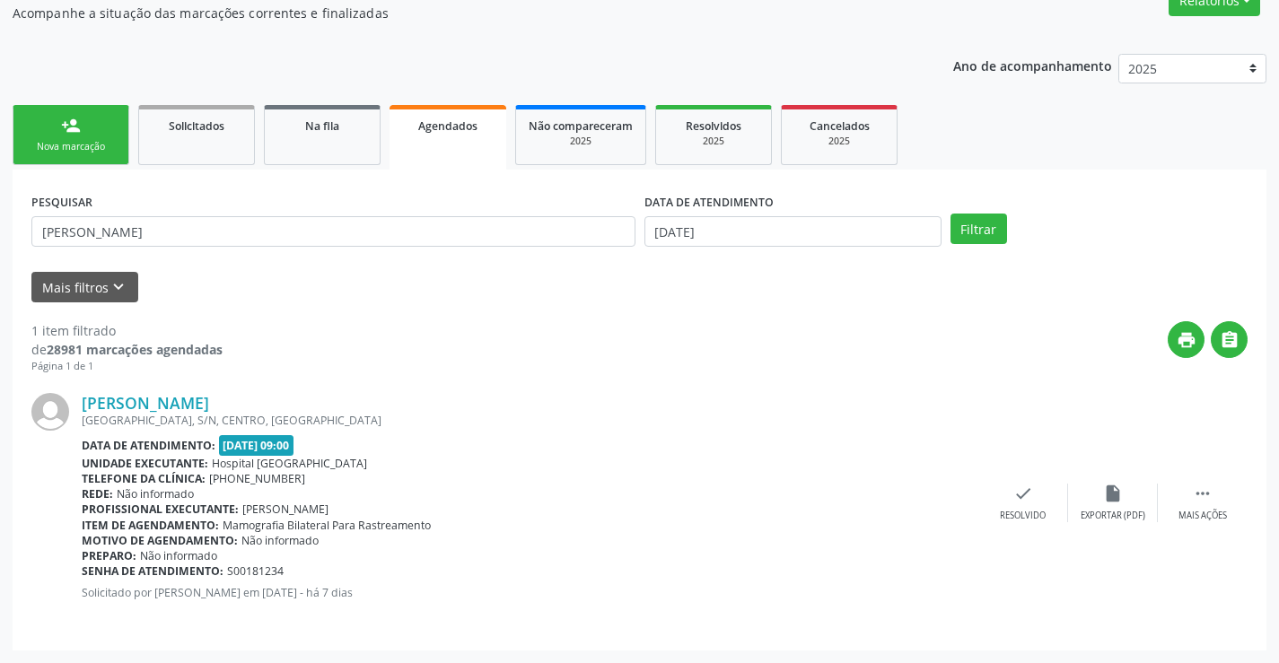 The width and height of the screenshot is (1279, 663). I want to click on button: print, so click(1185, 339).